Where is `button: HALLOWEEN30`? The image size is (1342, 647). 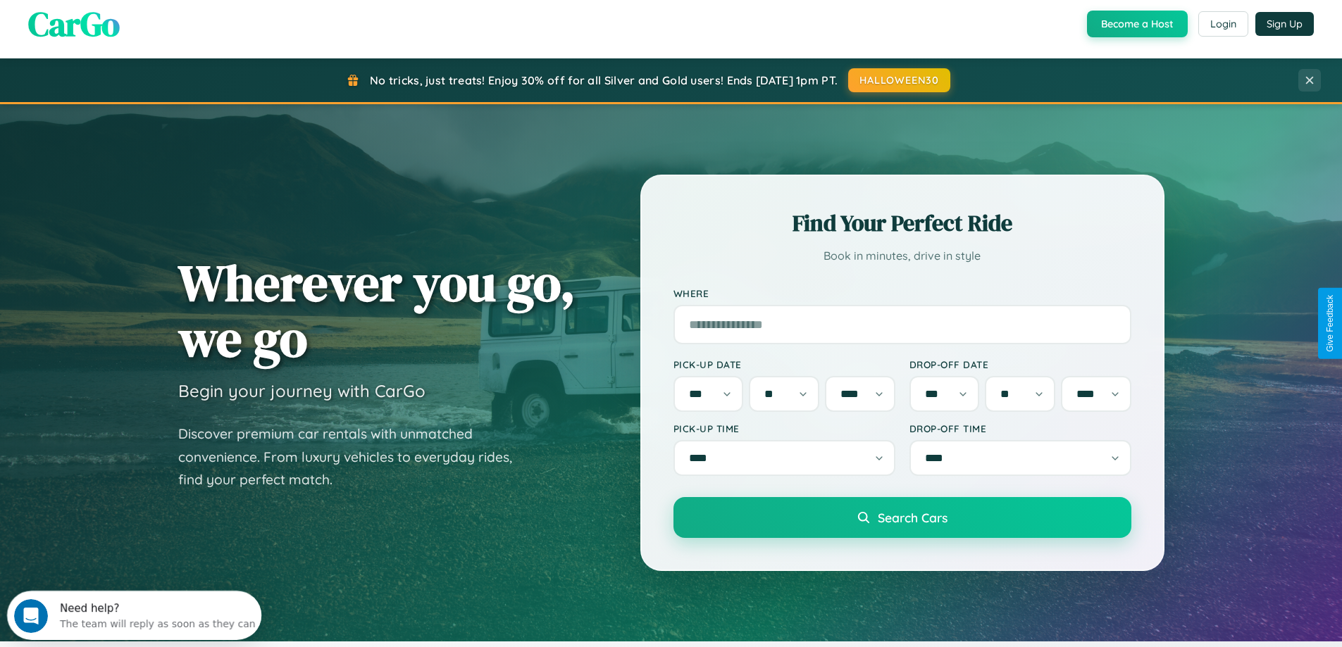
button: HALLOWEEN30 is located at coordinates (899, 80).